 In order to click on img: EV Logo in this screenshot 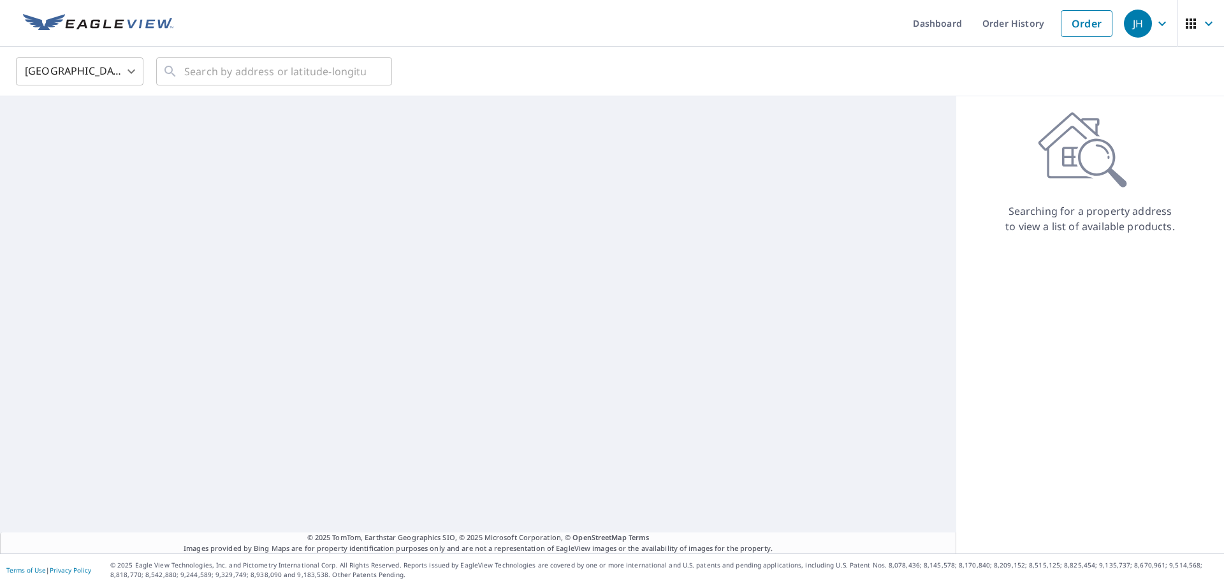, I will do `click(98, 24)`.